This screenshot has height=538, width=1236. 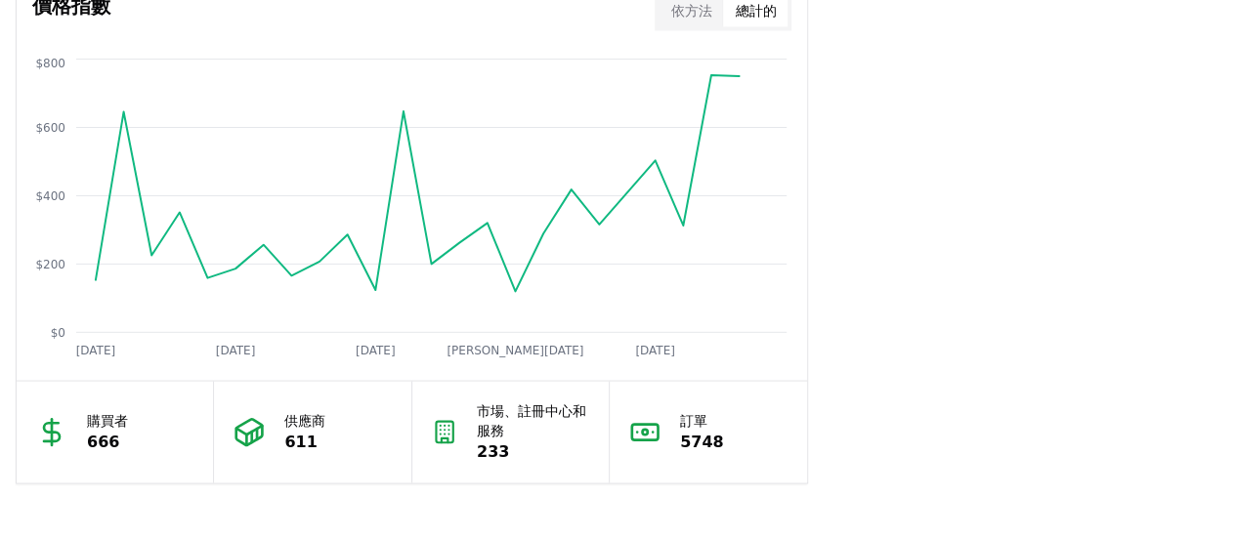 I want to click on font: 訂單, so click(x=694, y=420).